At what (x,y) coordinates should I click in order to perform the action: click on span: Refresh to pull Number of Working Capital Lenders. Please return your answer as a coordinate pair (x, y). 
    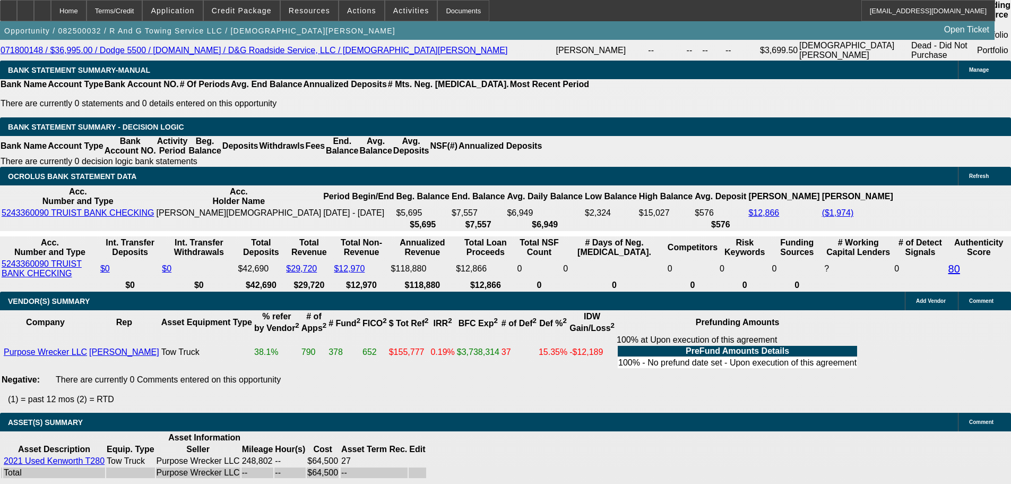
    Looking at the image, I should click on (826, 268).